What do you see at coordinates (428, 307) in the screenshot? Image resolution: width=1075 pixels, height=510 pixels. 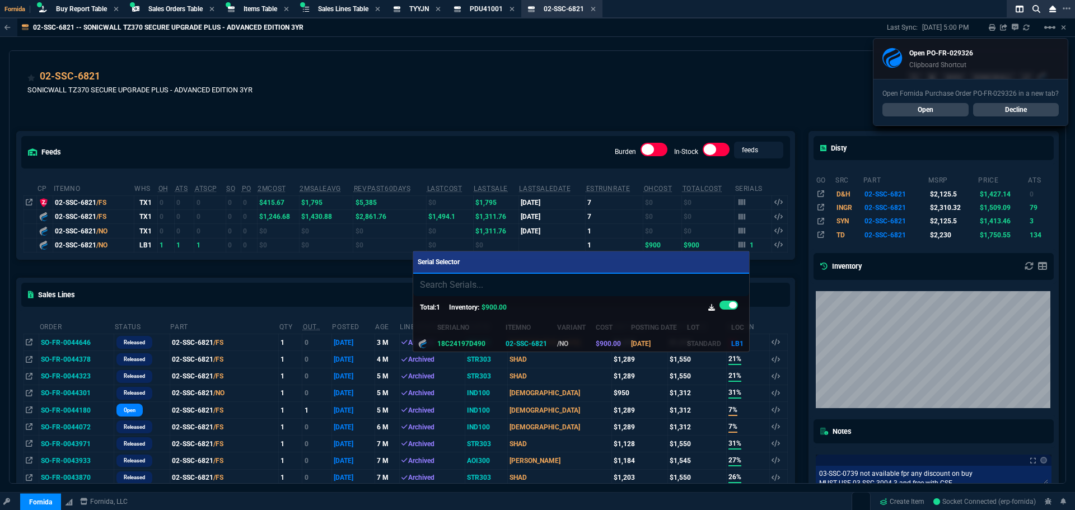 I see `span: Total:` at bounding box center [428, 307].